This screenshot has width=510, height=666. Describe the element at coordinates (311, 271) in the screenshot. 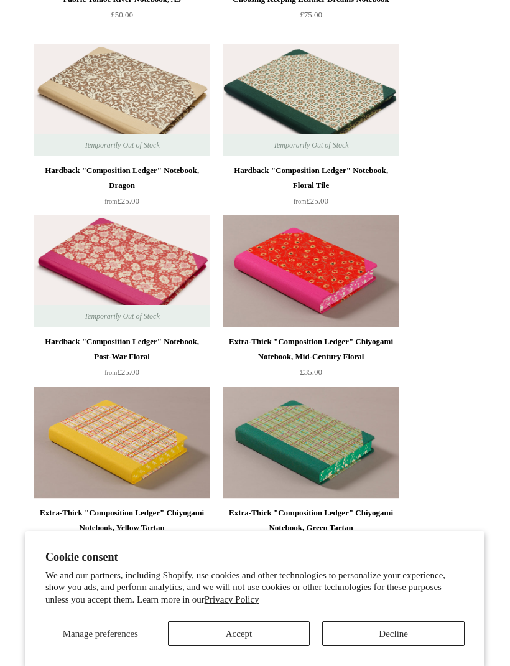

I see `img: Extra-Thick "Composition Ledger" Chiyogami Notebook, Mid-Century Floral` at that location.